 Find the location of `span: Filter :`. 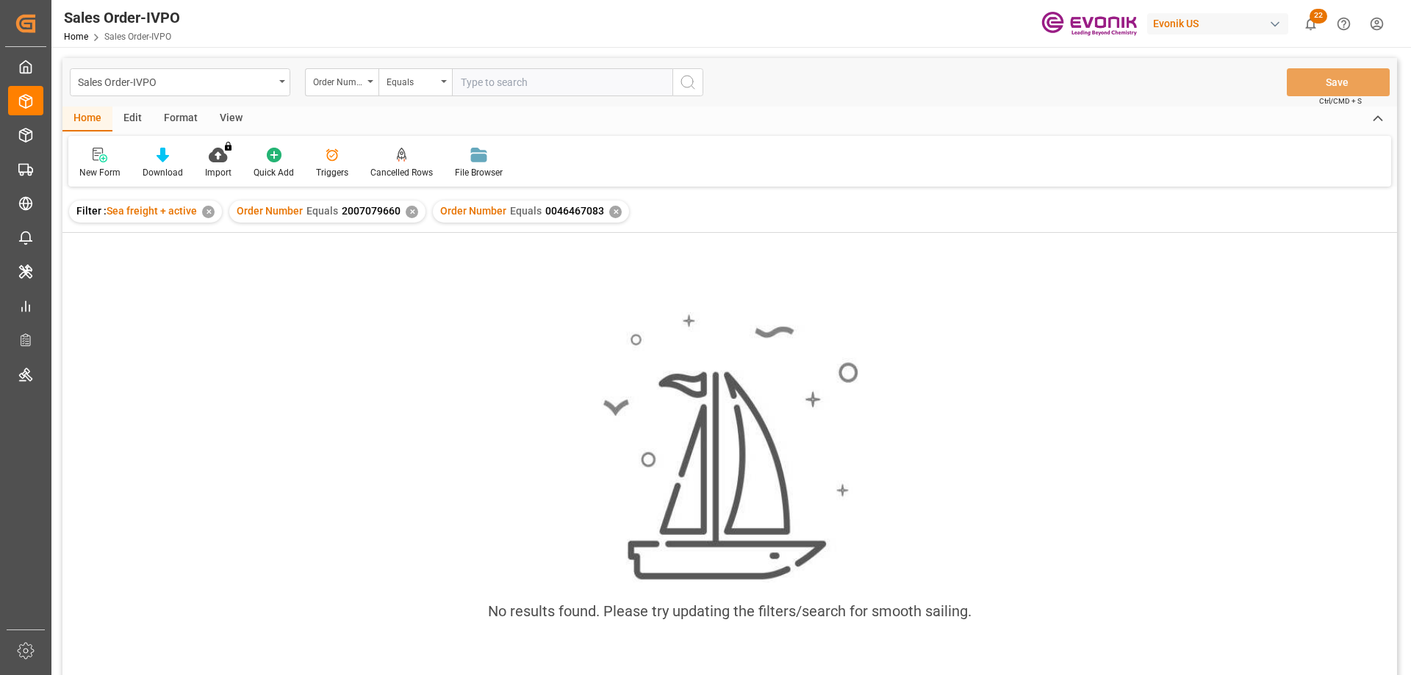

span: Filter : is located at coordinates (91, 211).